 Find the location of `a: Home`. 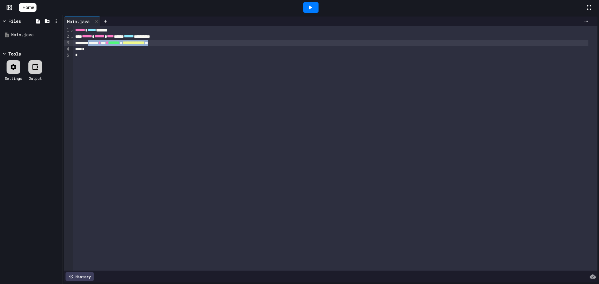

a: Home is located at coordinates (27, 7).